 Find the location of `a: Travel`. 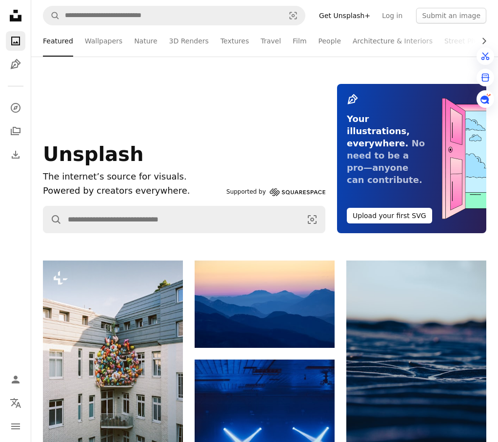

a: Travel is located at coordinates (271, 41).